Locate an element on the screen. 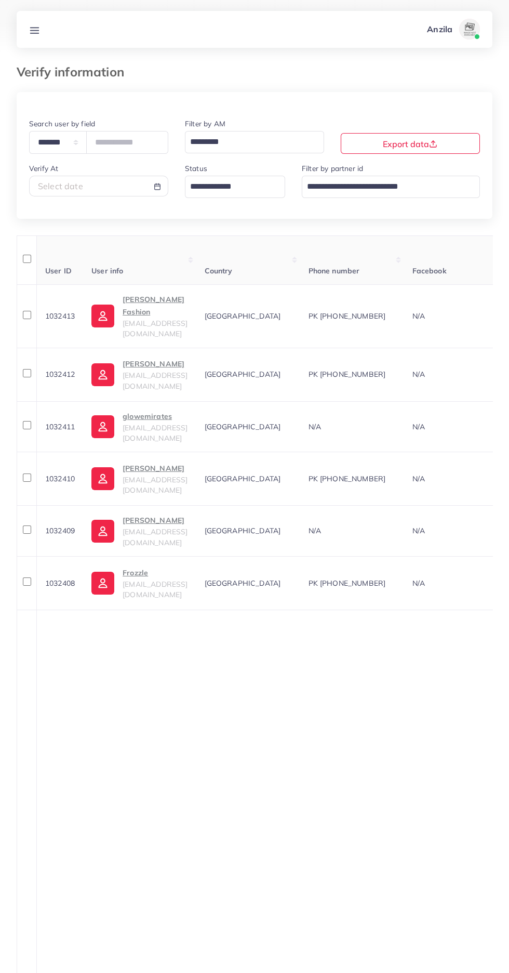 The width and height of the screenshot is (509, 973). span: Phone number is located at coordinates (334, 271).